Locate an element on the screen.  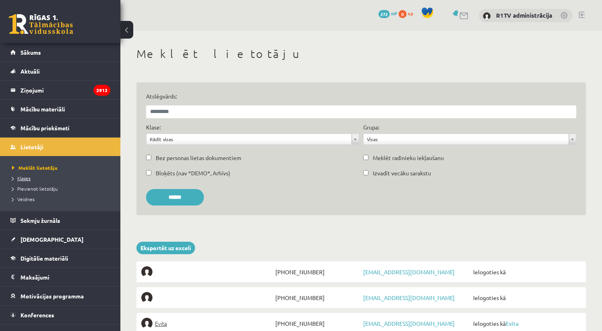
a: Meklēt lietotāju is located at coordinates (62, 167).